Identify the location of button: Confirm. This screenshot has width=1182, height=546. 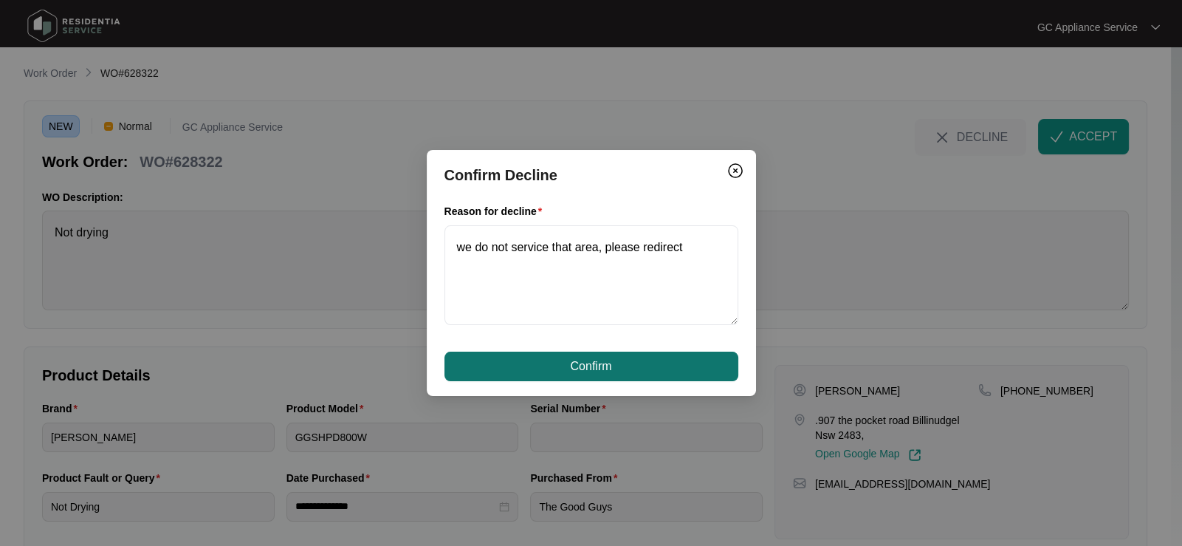
(591, 366).